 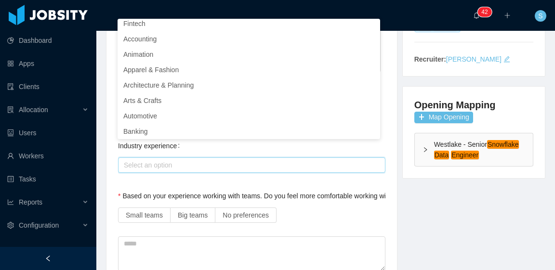 What do you see at coordinates (250, 165) in the screenshot?
I see `div: Select an option` at bounding box center [250, 165].